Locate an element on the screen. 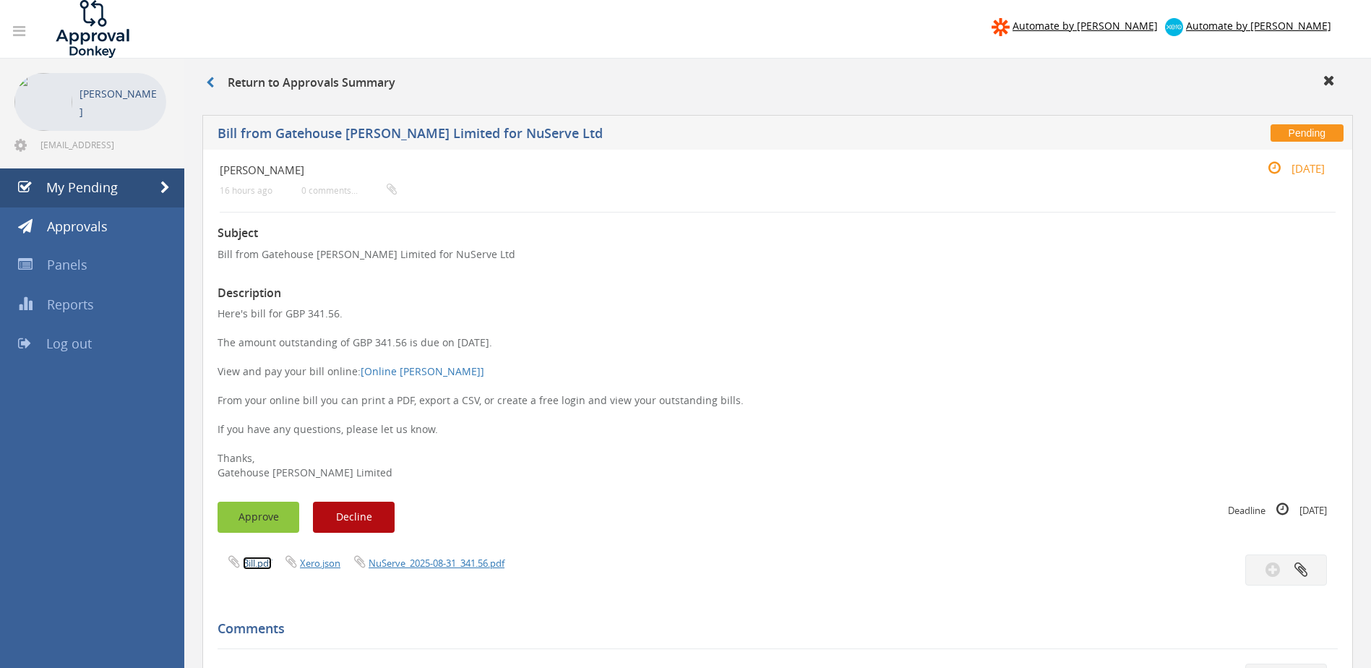  span: Reports is located at coordinates (70, 304).